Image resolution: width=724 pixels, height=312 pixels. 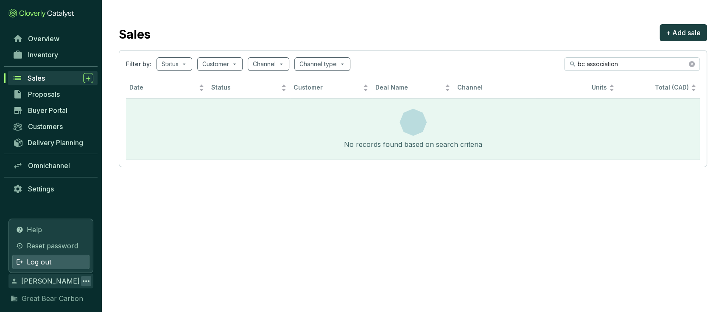 What do you see at coordinates (683, 33) in the screenshot?
I see `span: + Add sale` at bounding box center [683, 33].